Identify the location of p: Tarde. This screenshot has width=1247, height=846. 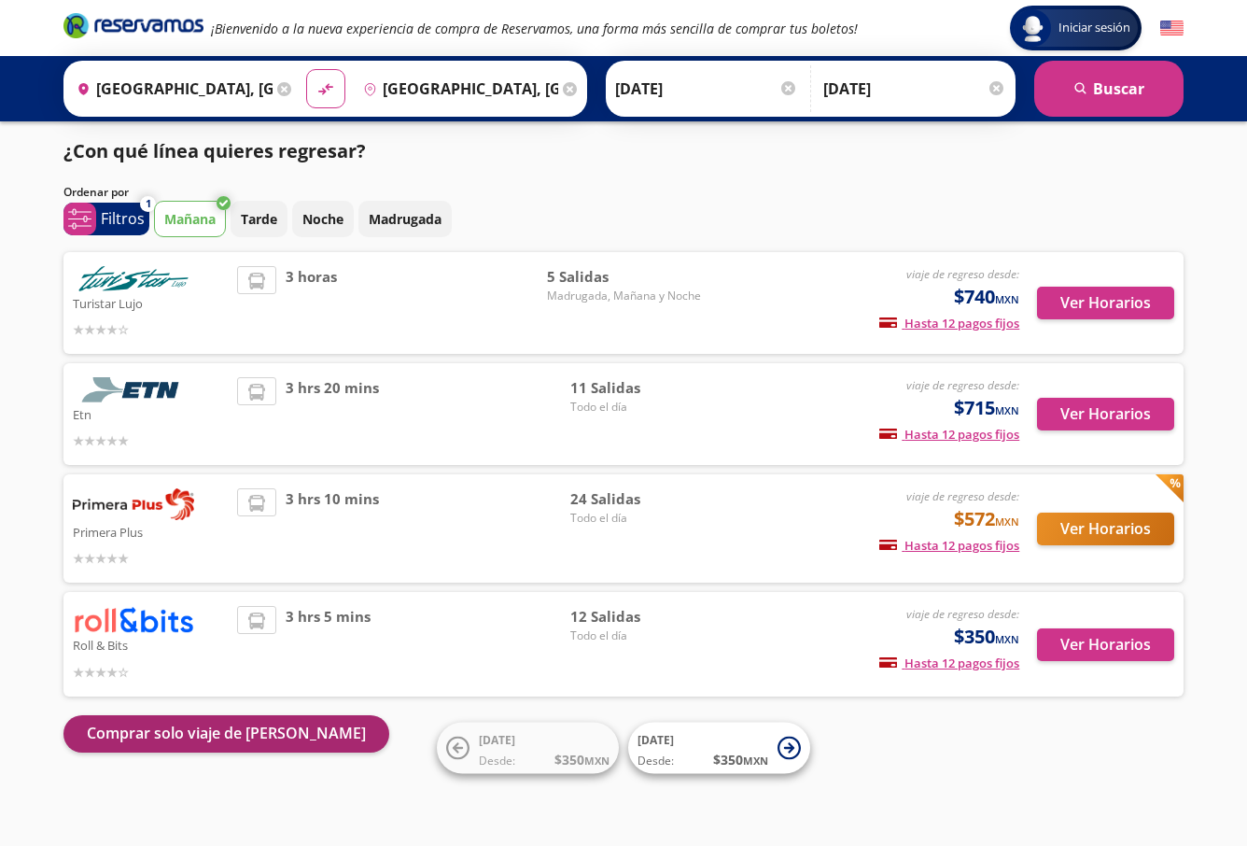
(259, 218).